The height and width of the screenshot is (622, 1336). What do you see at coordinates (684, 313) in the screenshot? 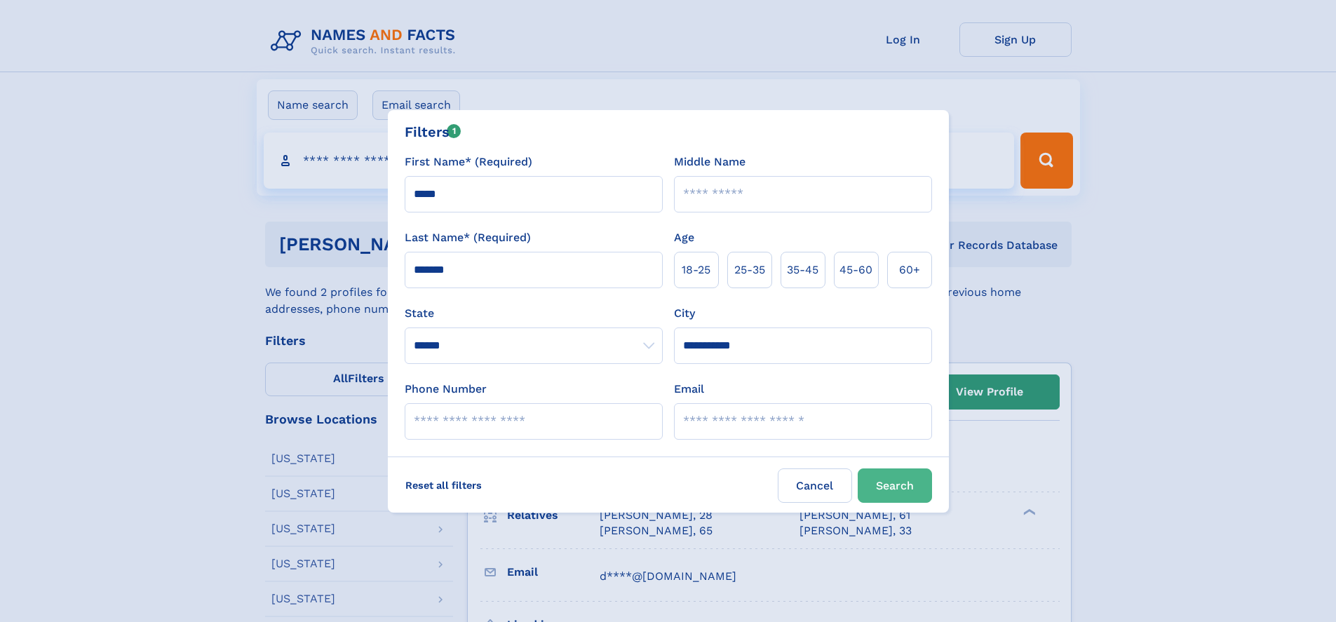
I see `label: City` at bounding box center [684, 313].